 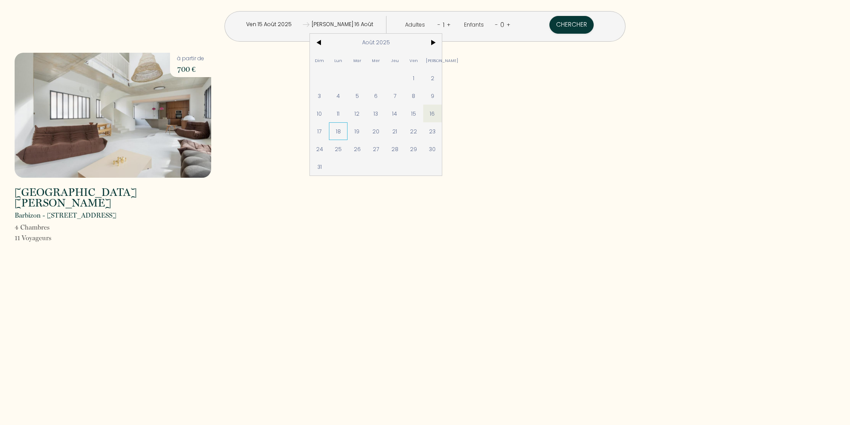 I want to click on div: Adultes, so click(x=417, y=25).